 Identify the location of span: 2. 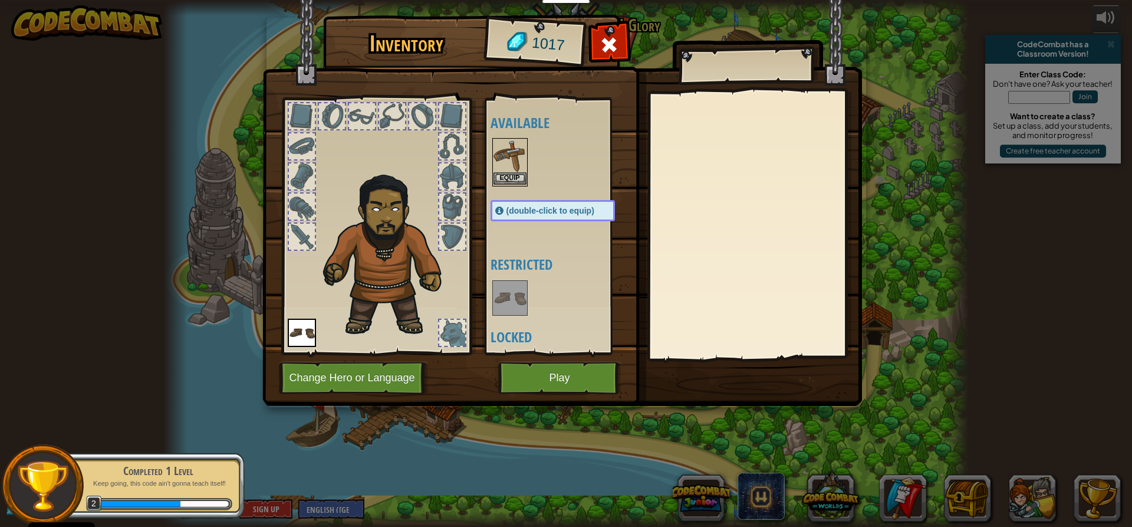
(94, 503).